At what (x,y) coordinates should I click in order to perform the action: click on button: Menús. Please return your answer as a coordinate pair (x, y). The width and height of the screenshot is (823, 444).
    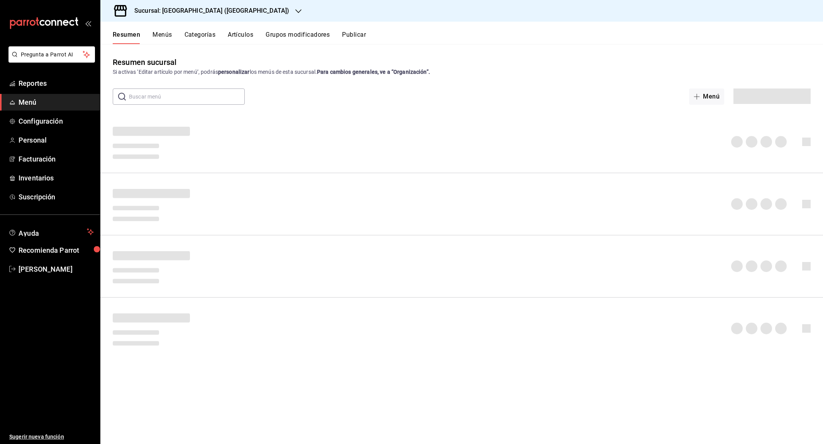
    Looking at the image, I should click on (162, 37).